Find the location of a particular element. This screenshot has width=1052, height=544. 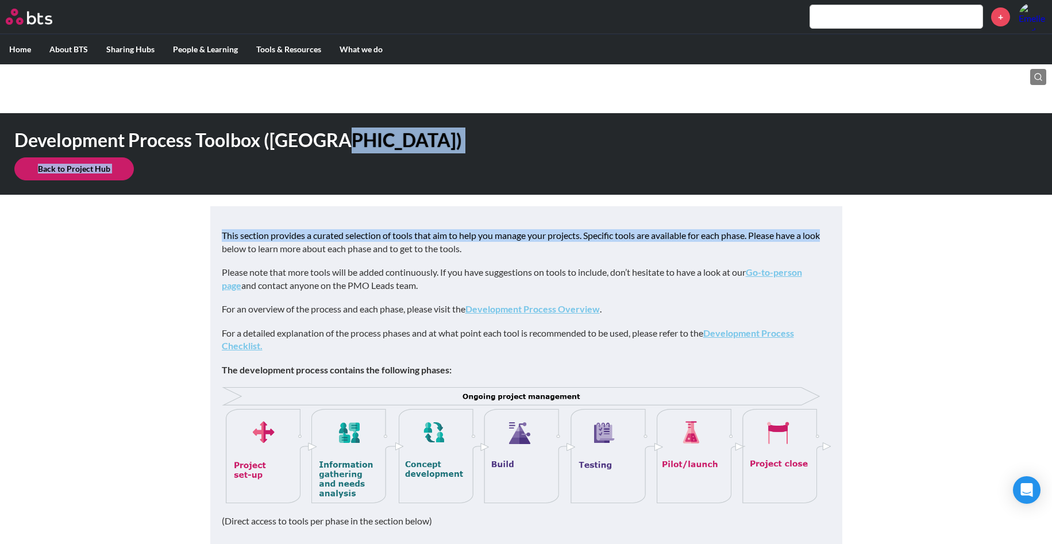

a: Go home is located at coordinates (40, 17).